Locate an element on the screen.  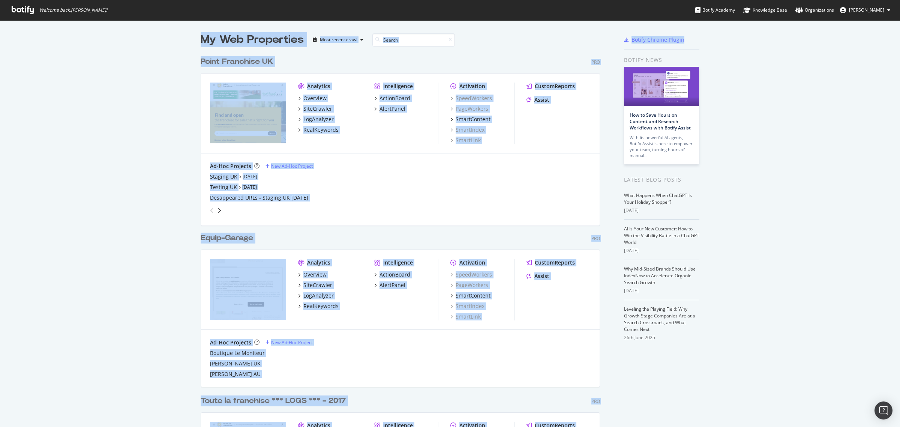
a: Testing UK is located at coordinates (224, 187).